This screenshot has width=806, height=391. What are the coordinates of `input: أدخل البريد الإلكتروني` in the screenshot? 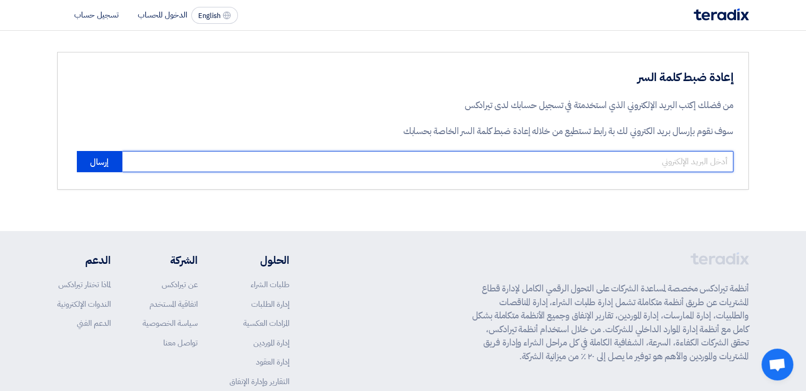 It's located at (427, 162).